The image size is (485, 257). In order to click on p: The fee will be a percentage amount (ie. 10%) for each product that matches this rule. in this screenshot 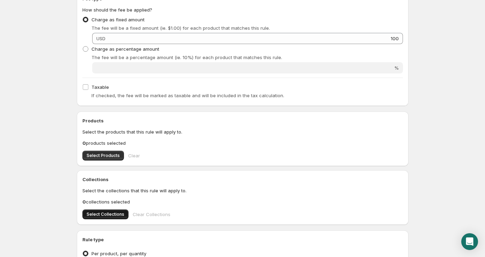, I will do `click(247, 57)`.